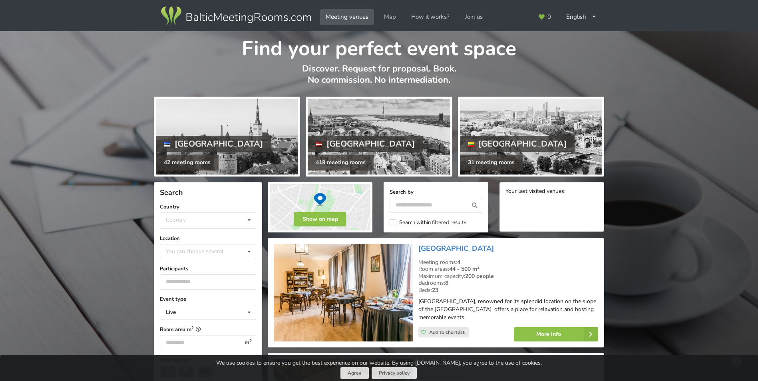  What do you see at coordinates (474, 17) in the screenshot?
I see `a: Join us` at bounding box center [474, 17].